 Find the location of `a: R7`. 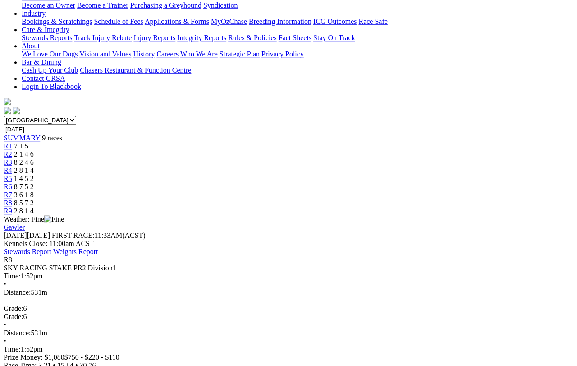

a: R7 is located at coordinates (8, 194).